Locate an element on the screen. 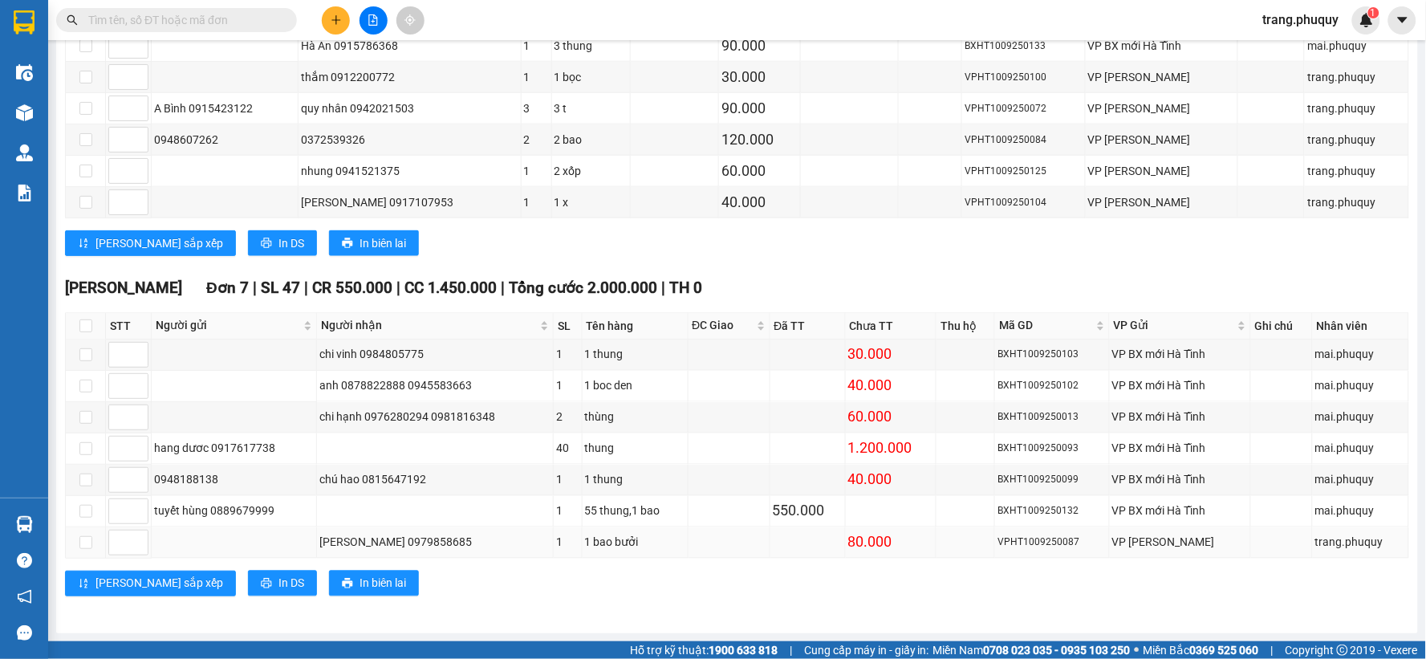  td: VPHT1009250087 is located at coordinates (1052, 542).